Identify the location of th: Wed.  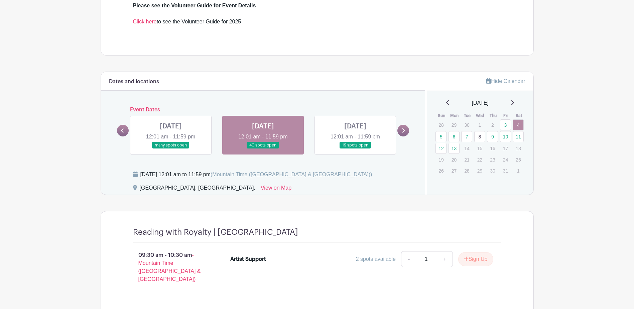
(480, 116).